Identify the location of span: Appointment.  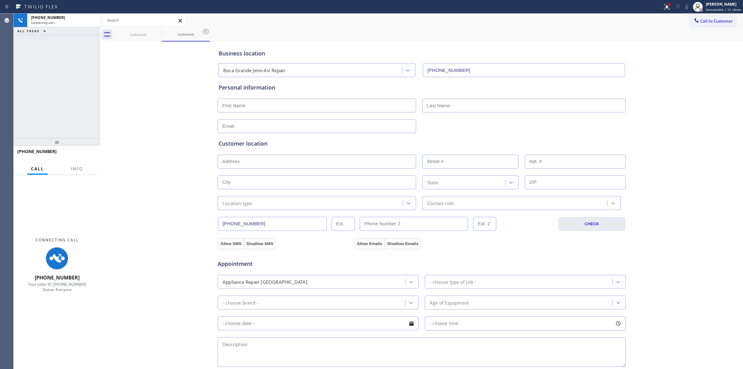
(285, 263).